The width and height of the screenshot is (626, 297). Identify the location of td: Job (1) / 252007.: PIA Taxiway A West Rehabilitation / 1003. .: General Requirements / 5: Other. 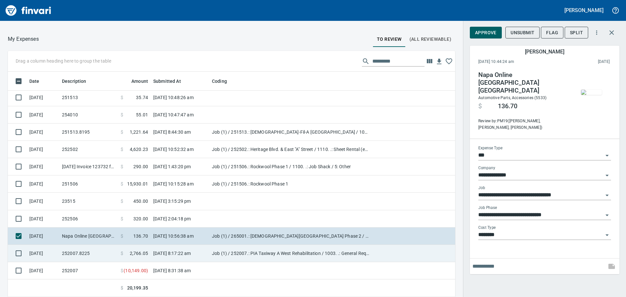
(291, 253).